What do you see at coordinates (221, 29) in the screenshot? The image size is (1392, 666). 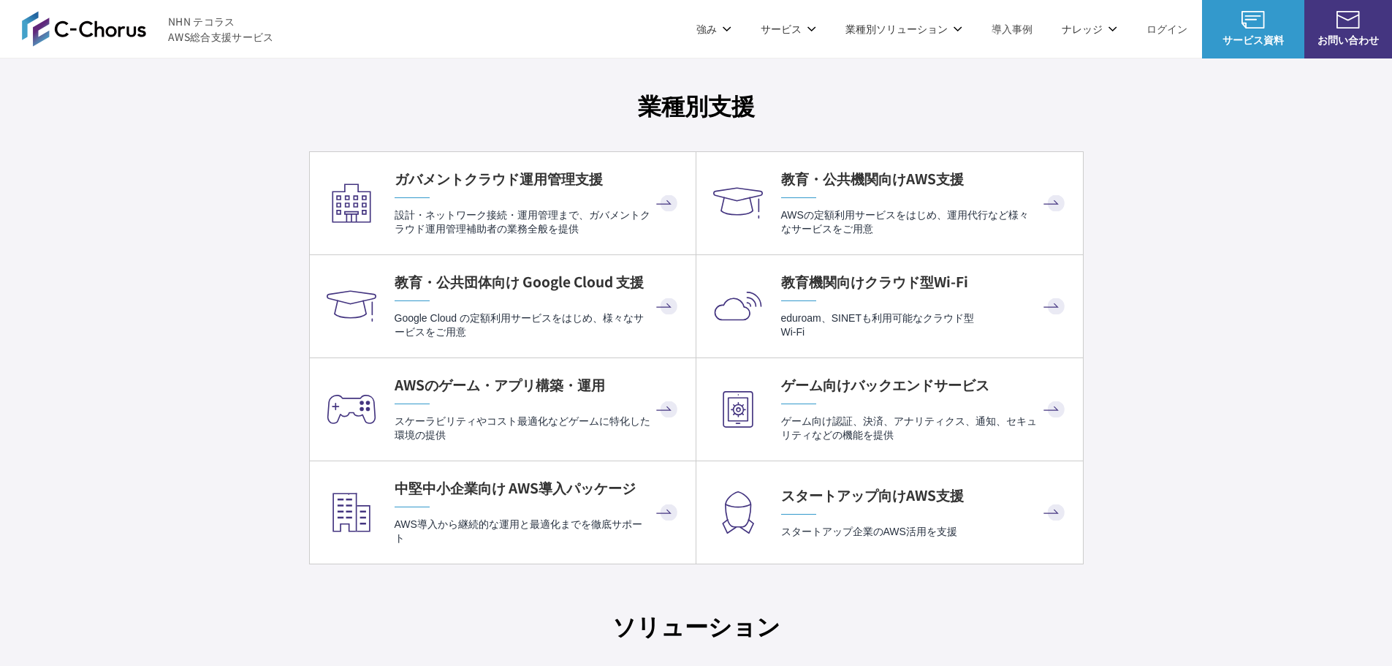 I see `span: NHN テコラス AWS総合支援サービス` at bounding box center [221, 29].